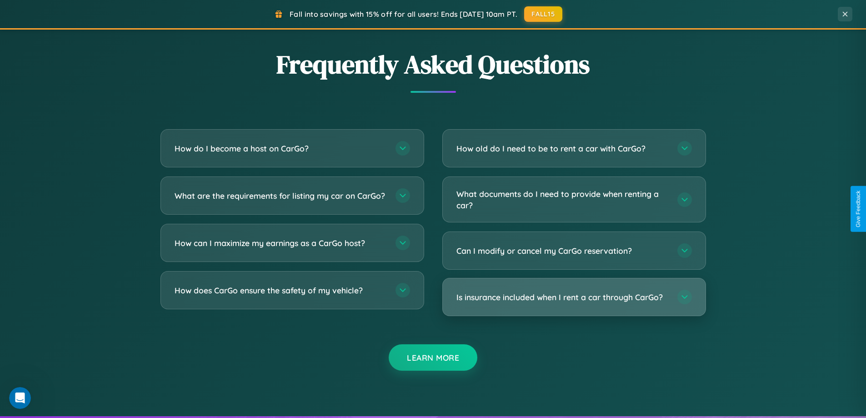 The height and width of the screenshot is (418, 866). I want to click on h3: How old do I need to be to rent a car with CarGo?, so click(562, 148).